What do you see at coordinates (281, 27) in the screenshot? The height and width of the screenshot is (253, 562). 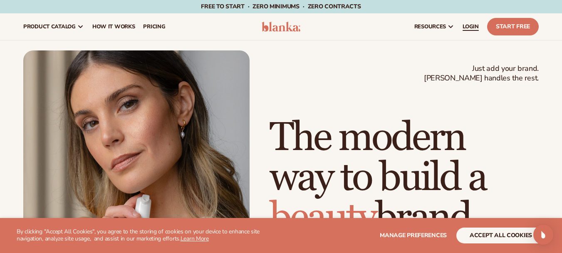 I see `a: logo` at bounding box center [281, 27].